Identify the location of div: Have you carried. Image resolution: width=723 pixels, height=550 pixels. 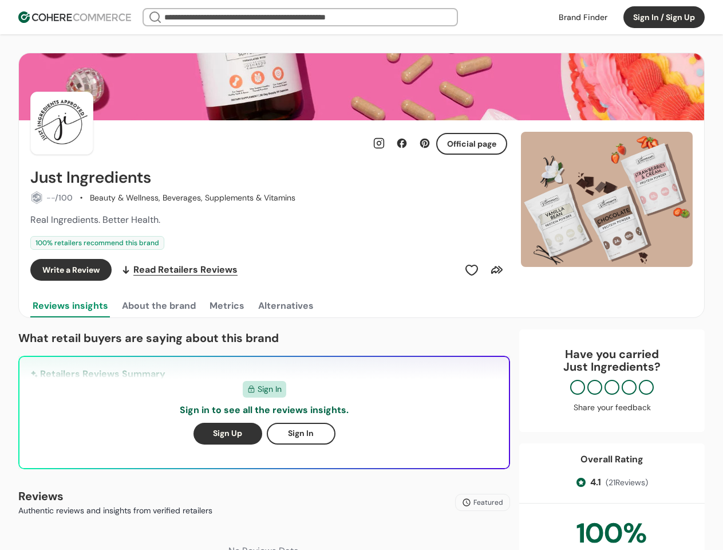
(612, 360).